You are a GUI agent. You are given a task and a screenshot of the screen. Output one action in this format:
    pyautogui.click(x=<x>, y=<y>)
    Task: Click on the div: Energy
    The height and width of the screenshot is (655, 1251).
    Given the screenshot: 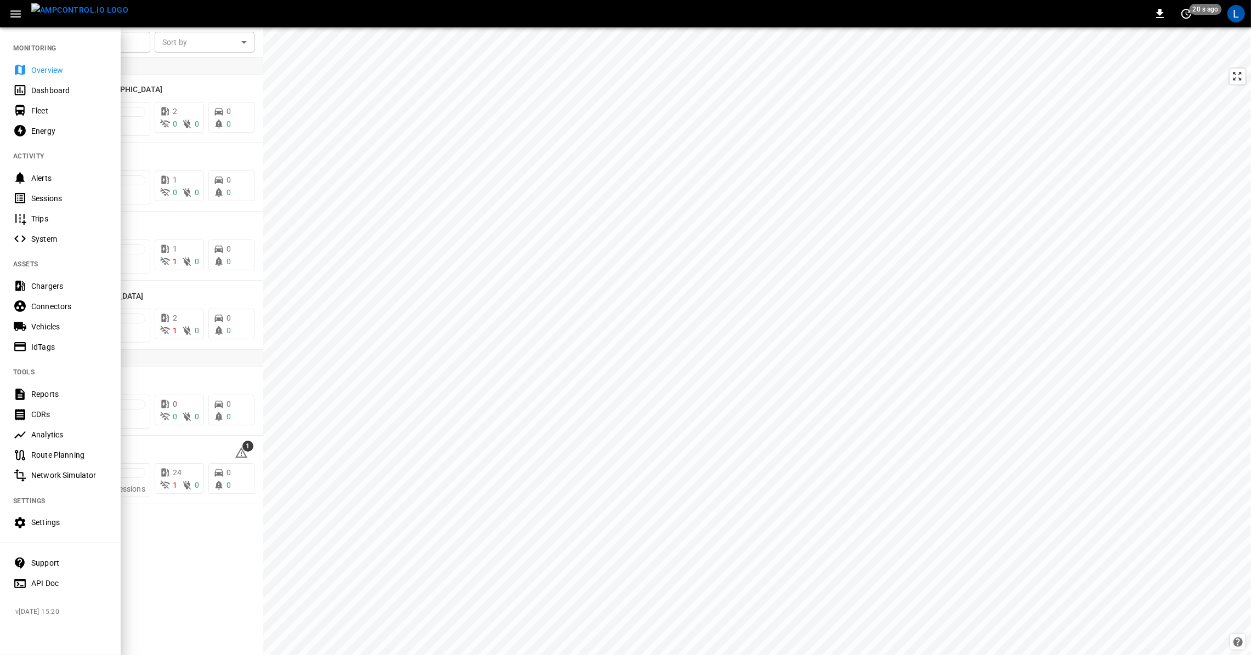 What is the action you would take?
    pyautogui.click(x=69, y=131)
    